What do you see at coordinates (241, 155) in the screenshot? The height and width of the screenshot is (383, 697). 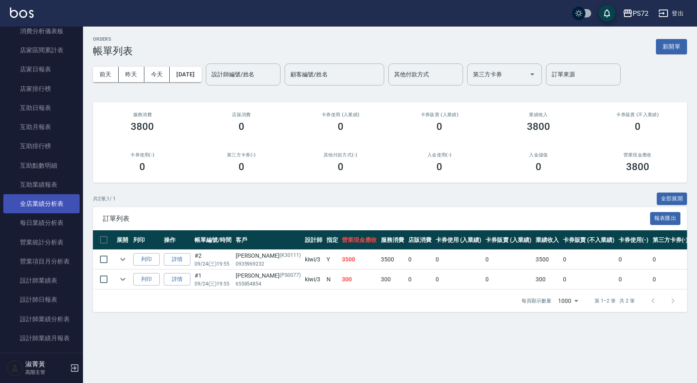 I see `h2: 第三方卡券(-)` at bounding box center [241, 155].